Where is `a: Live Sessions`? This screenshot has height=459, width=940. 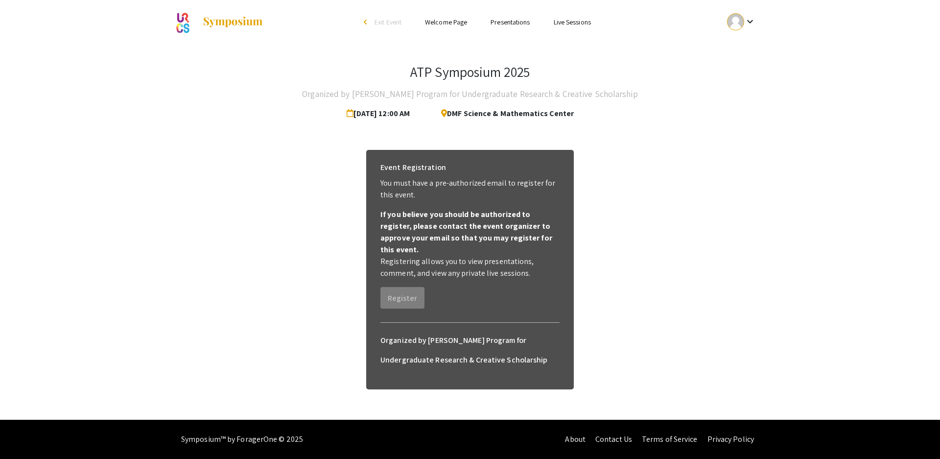 a: Live Sessions is located at coordinates (572, 22).